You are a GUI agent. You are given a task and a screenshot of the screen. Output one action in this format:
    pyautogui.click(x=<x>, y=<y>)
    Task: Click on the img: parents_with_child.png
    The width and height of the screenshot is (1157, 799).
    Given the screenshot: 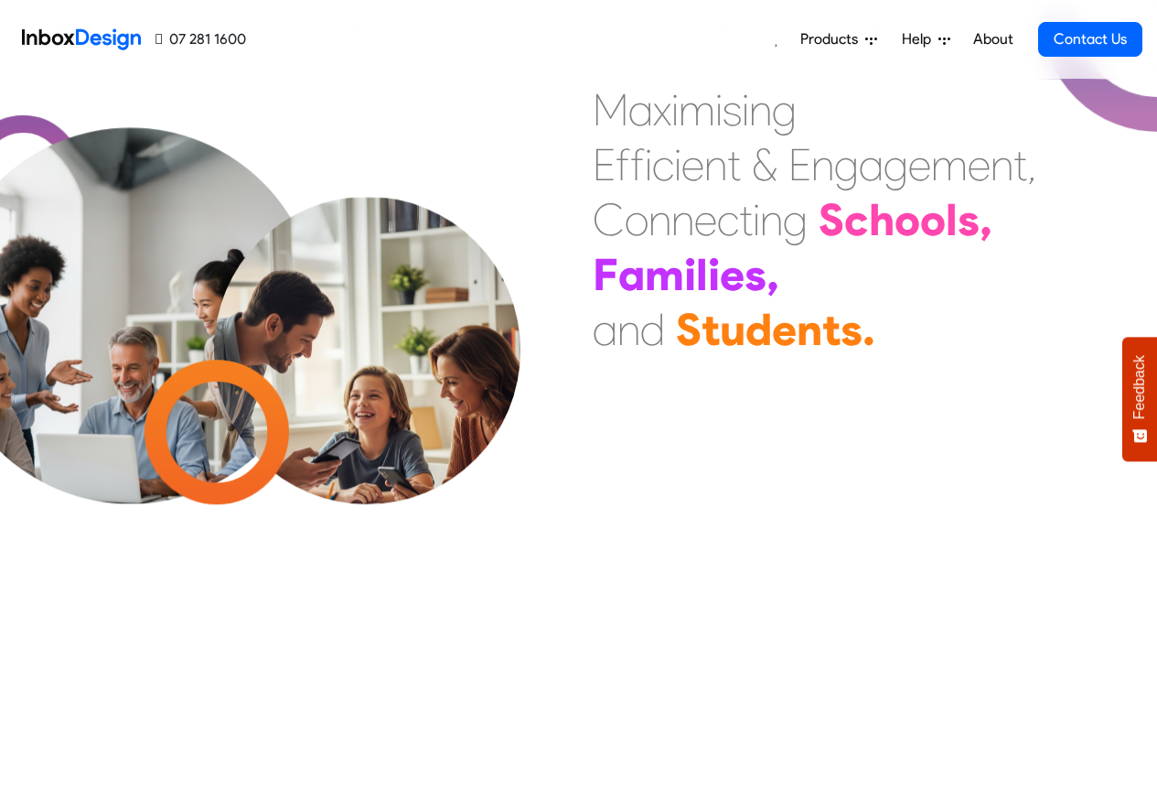 What is the action you would take?
    pyautogui.click(x=367, y=388)
    